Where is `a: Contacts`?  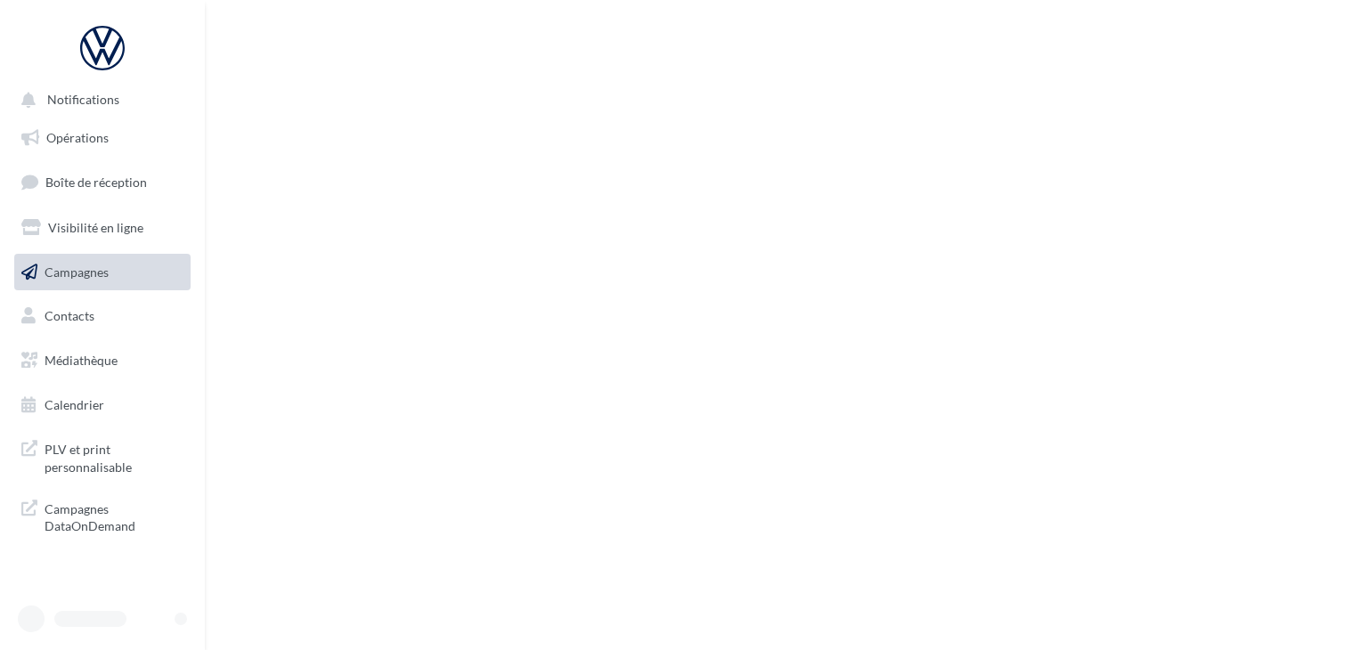
a: Contacts is located at coordinates (102, 316).